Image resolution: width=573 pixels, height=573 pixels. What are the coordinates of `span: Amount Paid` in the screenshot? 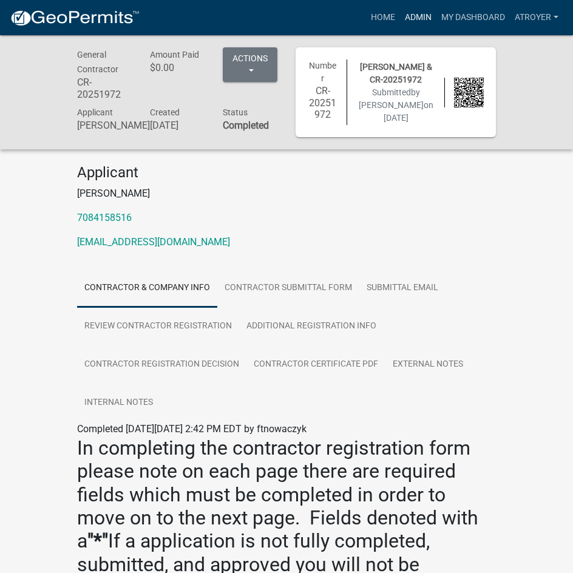 It's located at (174, 55).